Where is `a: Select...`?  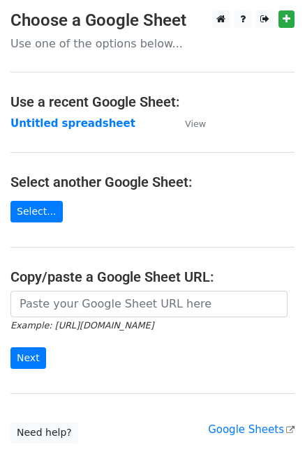 a: Select... is located at coordinates (36, 211).